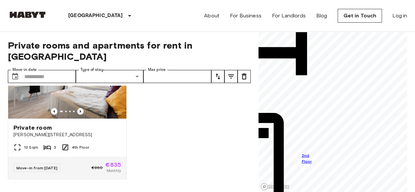 The height and width of the screenshot is (192, 415). I want to click on a: Log in, so click(399, 16).